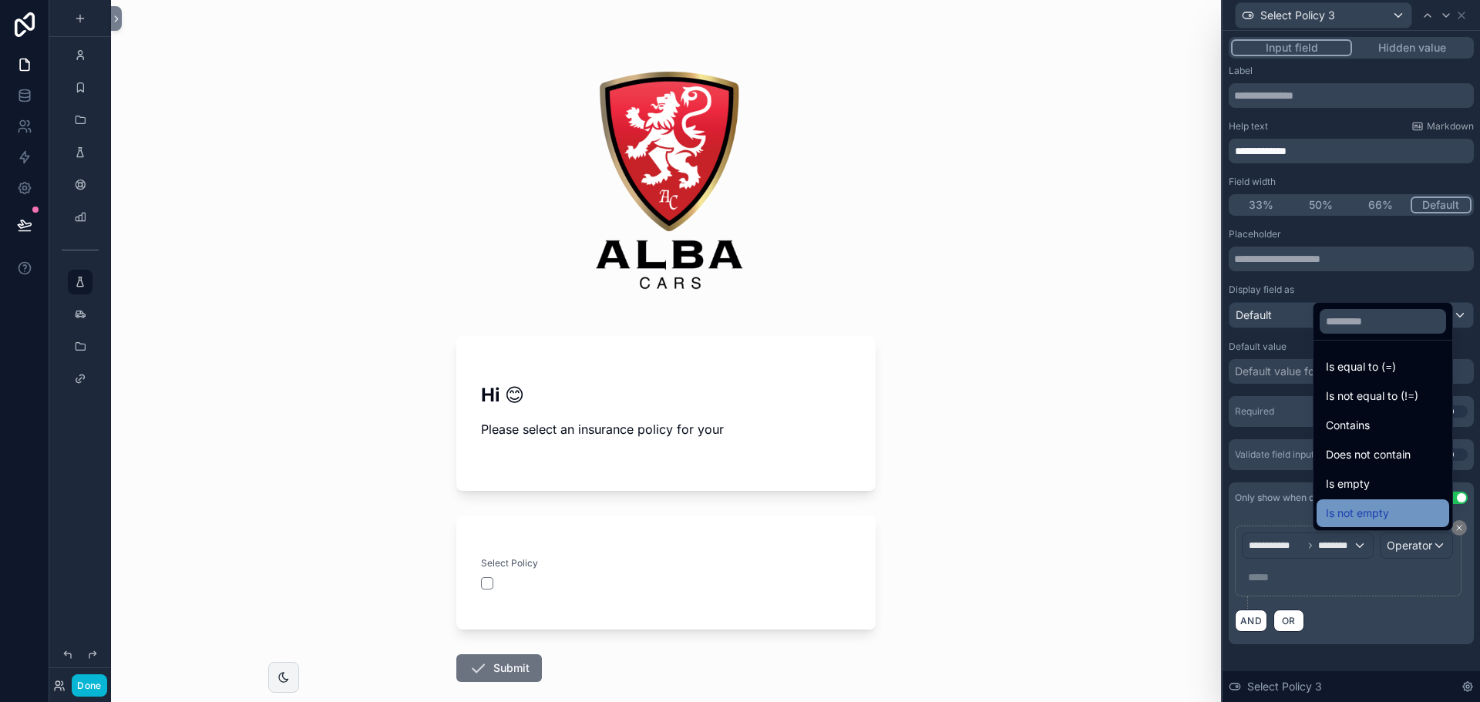  What do you see at coordinates (1357, 513) in the screenshot?
I see `span: Is not empty` at bounding box center [1357, 513].